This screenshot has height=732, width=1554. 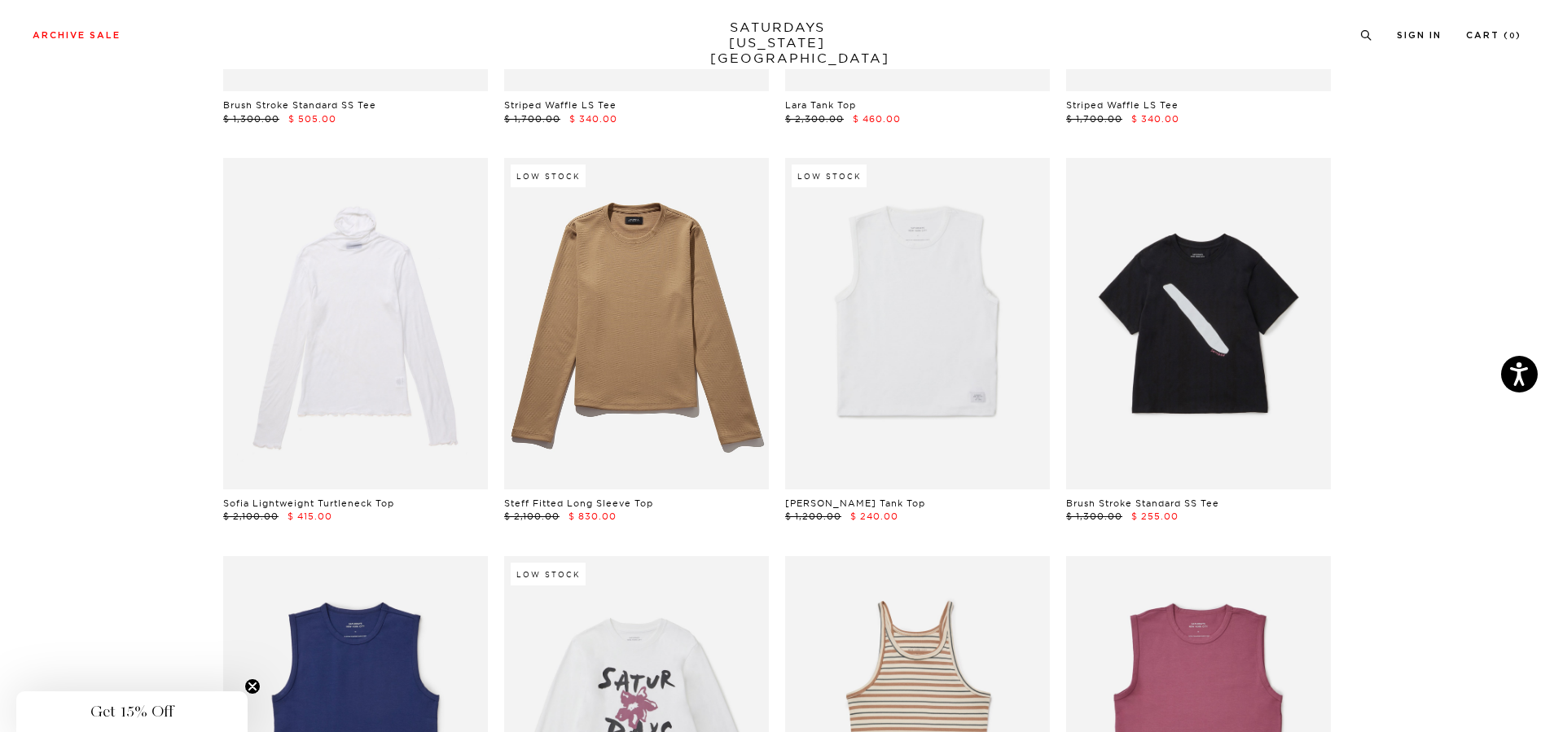 I want to click on span: $ 505.00, so click(x=312, y=119).